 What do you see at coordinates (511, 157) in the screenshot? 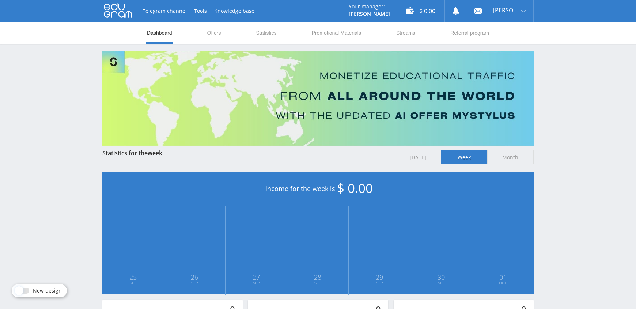
I see `span: Month` at bounding box center [511, 157].